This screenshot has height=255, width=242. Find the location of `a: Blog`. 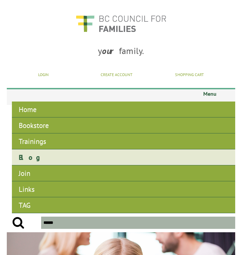

a: Blog is located at coordinates (123, 157).